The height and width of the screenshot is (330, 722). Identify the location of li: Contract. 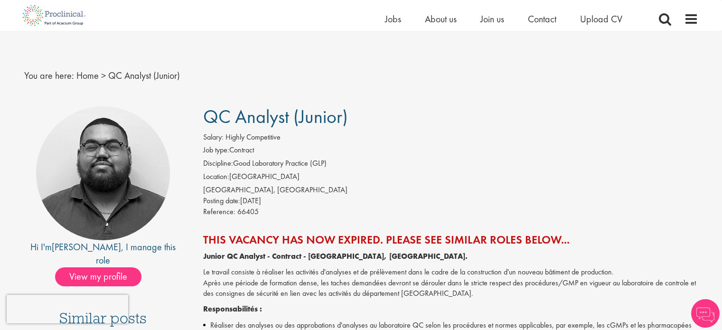
(450, 151).